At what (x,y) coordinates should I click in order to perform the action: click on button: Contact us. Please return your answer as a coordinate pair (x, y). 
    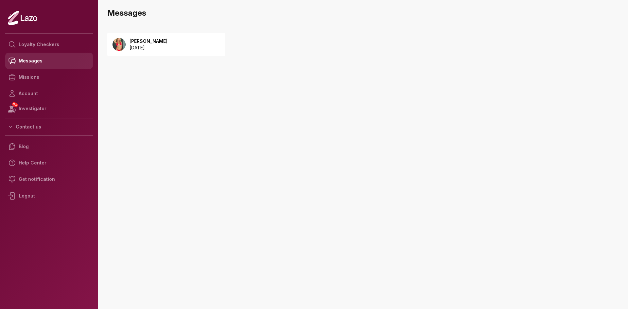
    Looking at the image, I should click on (49, 127).